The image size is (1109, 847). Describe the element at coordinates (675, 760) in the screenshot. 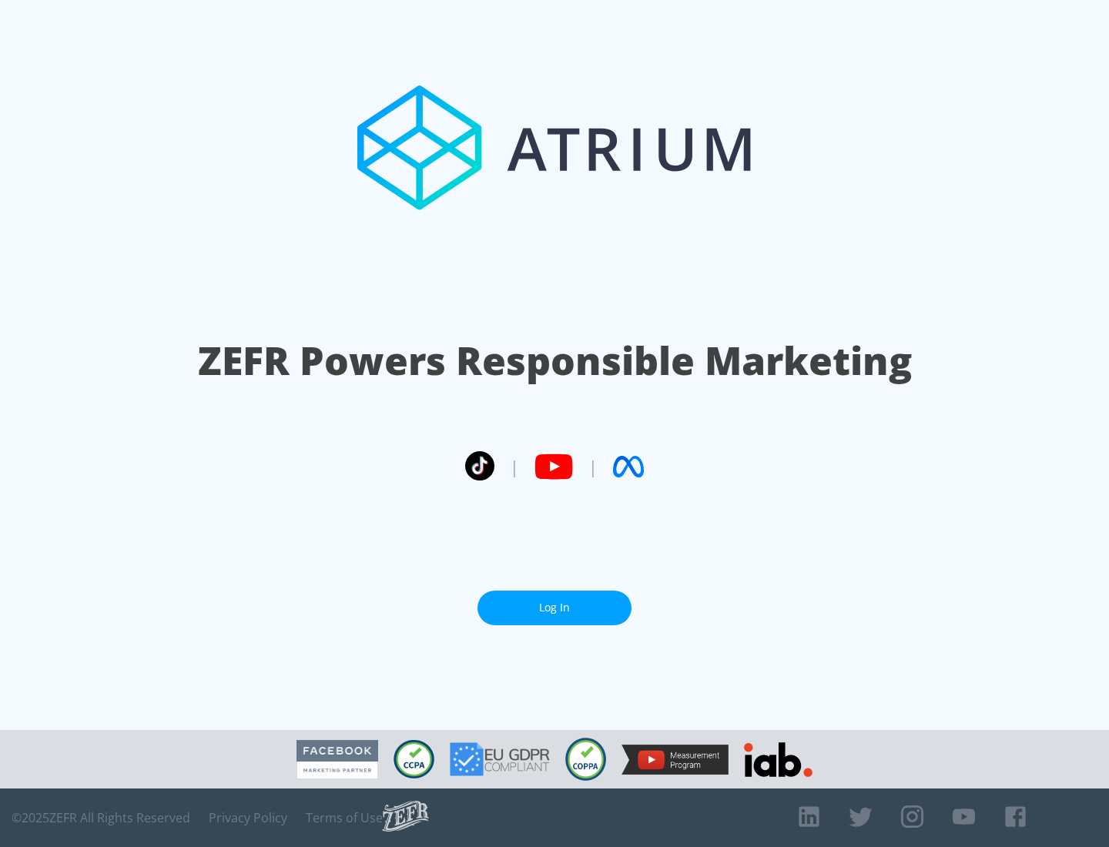

I see `img: YouTube Measurement Program` at that location.